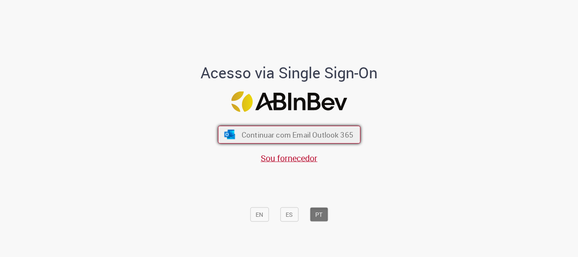 This screenshot has width=578, height=257. What do you see at coordinates (289, 101) in the screenshot?
I see `img: Logo ABInBev` at bounding box center [289, 101].